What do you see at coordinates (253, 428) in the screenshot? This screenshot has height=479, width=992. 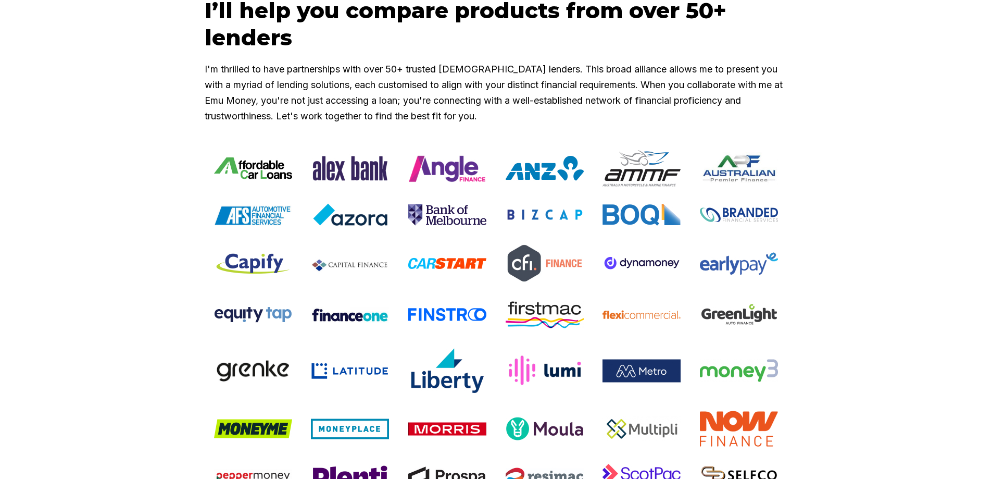 I see `img: MoneyMe` at bounding box center [253, 428].